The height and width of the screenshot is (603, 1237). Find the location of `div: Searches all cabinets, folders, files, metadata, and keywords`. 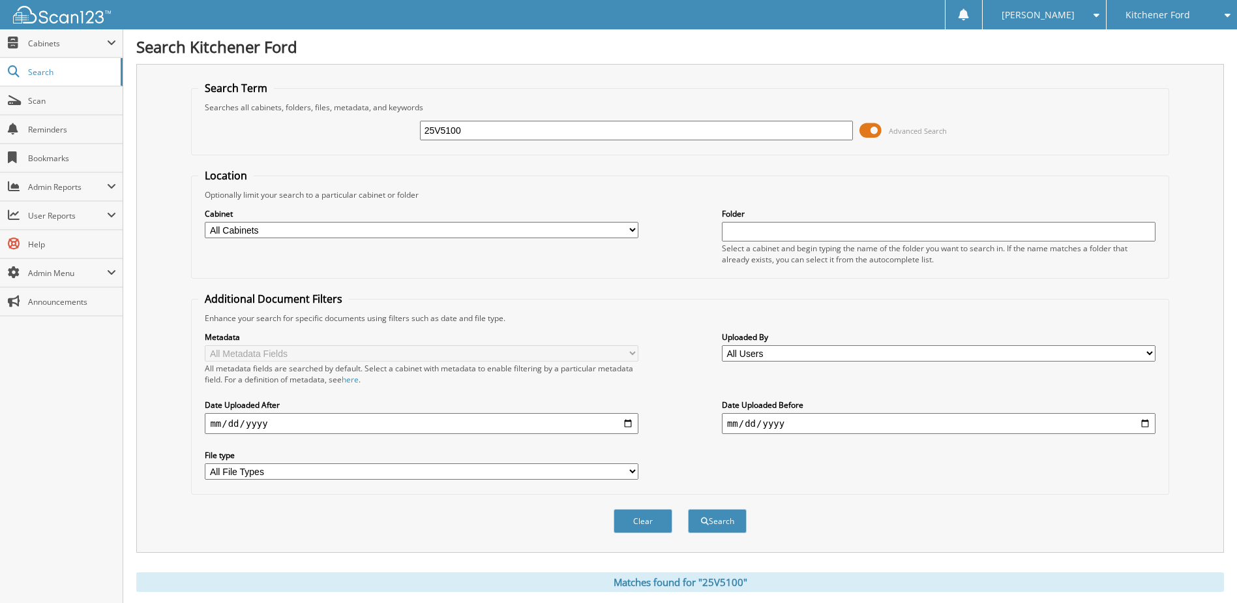

div: Searches all cabinets, folders, files, metadata, and keywords is located at coordinates (680, 107).